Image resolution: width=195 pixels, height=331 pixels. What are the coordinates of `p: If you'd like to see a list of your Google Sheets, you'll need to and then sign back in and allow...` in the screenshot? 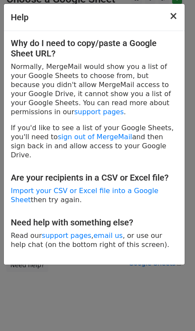 It's located at (94, 141).